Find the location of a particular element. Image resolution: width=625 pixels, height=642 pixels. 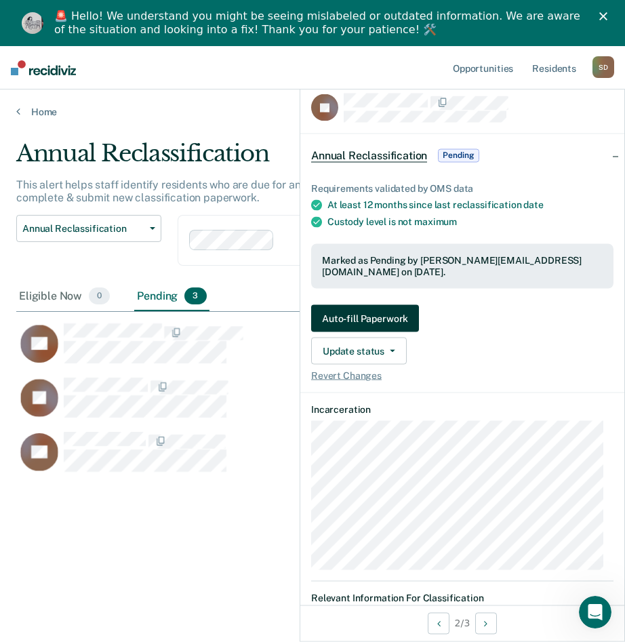

div: Pending is located at coordinates (172, 297).